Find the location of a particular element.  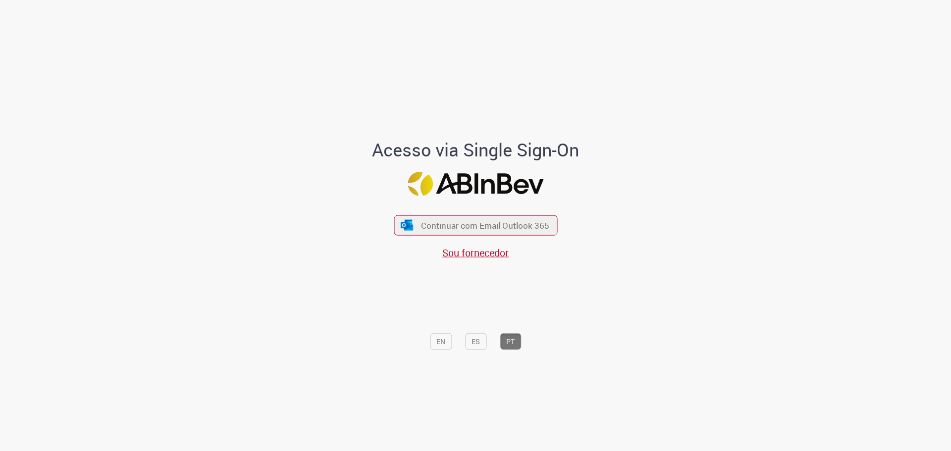

button: ícone Azure/Microsoft 360 Continuar com Email Outlook 365 is located at coordinates (475, 225).